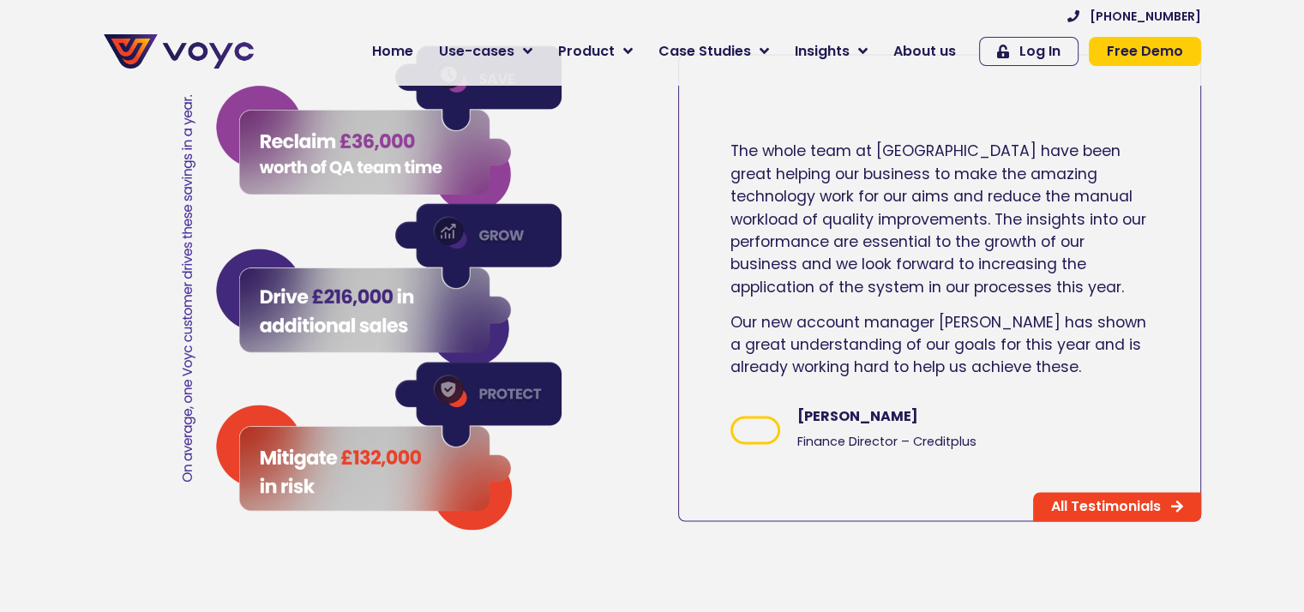 The width and height of the screenshot is (1304, 612). What do you see at coordinates (1040, 51) in the screenshot?
I see `span: Log In` at bounding box center [1040, 51].